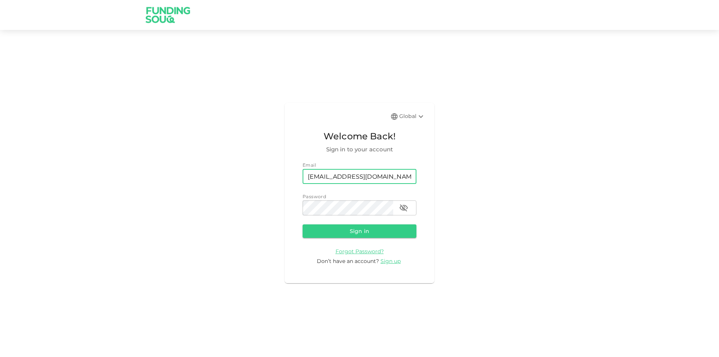 This screenshot has width=719, height=357. What do you see at coordinates (360, 251) in the screenshot?
I see `a: Forgot Password?` at bounding box center [360, 251].